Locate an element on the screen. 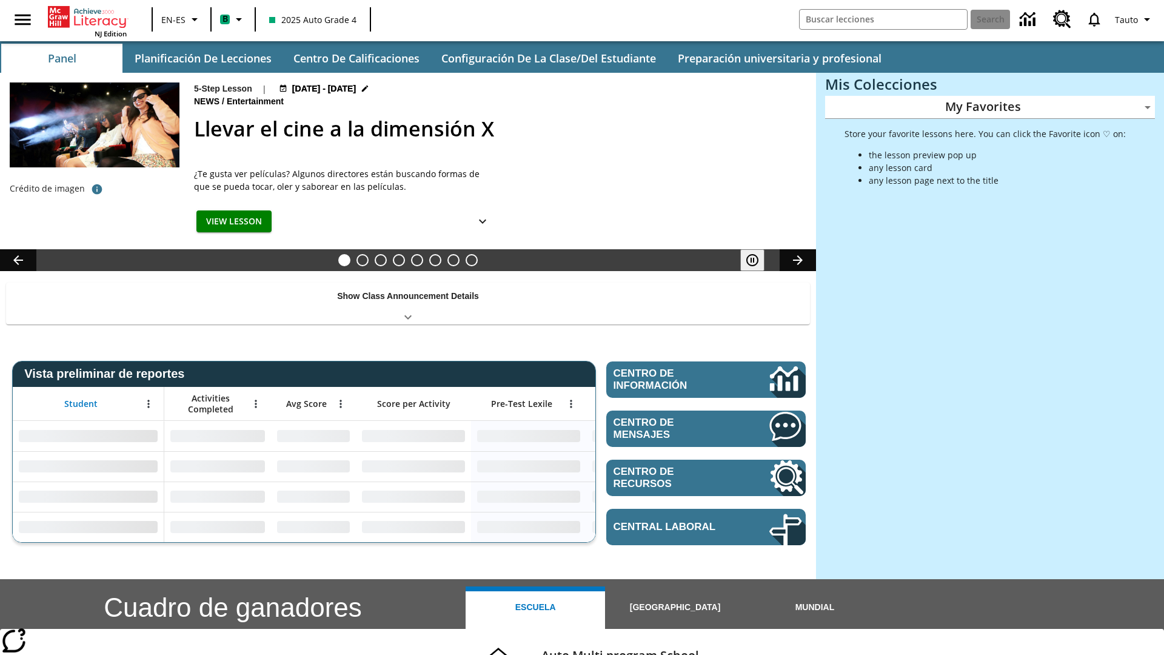  button: Panel is located at coordinates (62, 58).